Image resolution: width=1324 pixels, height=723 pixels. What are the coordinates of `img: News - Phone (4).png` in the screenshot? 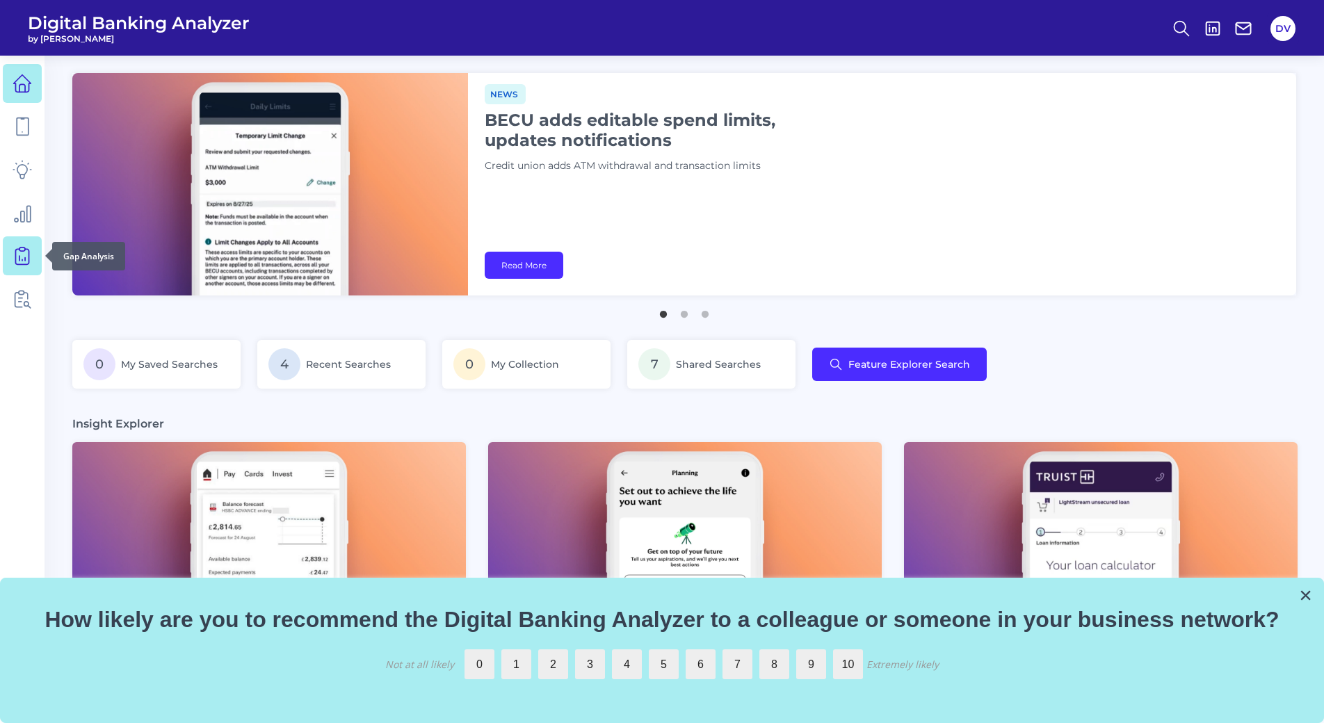 It's located at (685, 553).